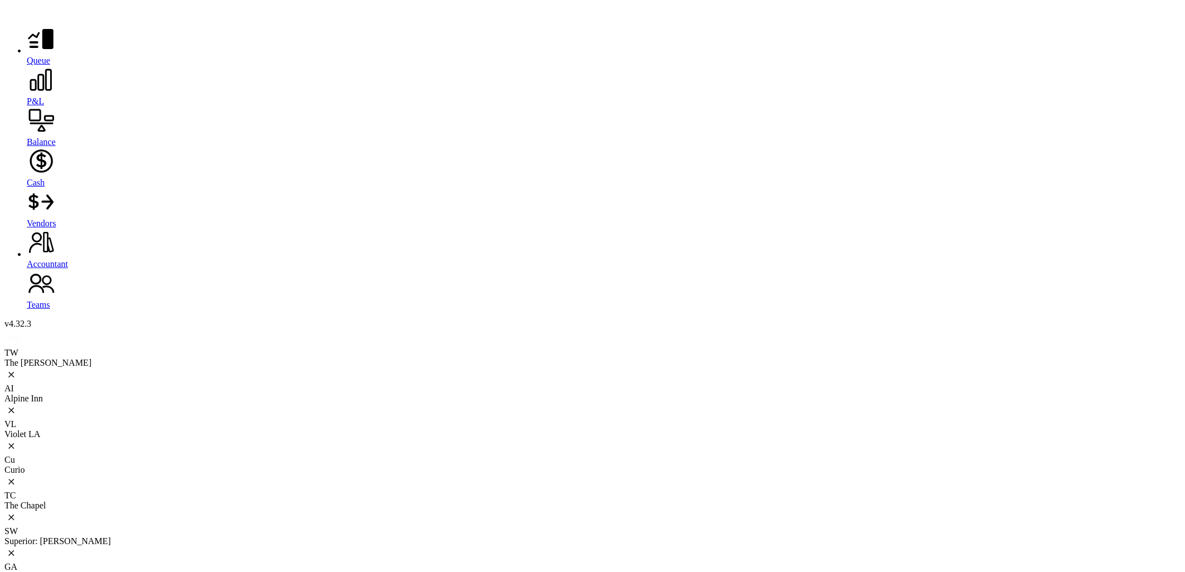 This screenshot has height=572, width=1185. Describe the element at coordinates (604, 45) in the screenshot. I see `a: Queue` at that location.